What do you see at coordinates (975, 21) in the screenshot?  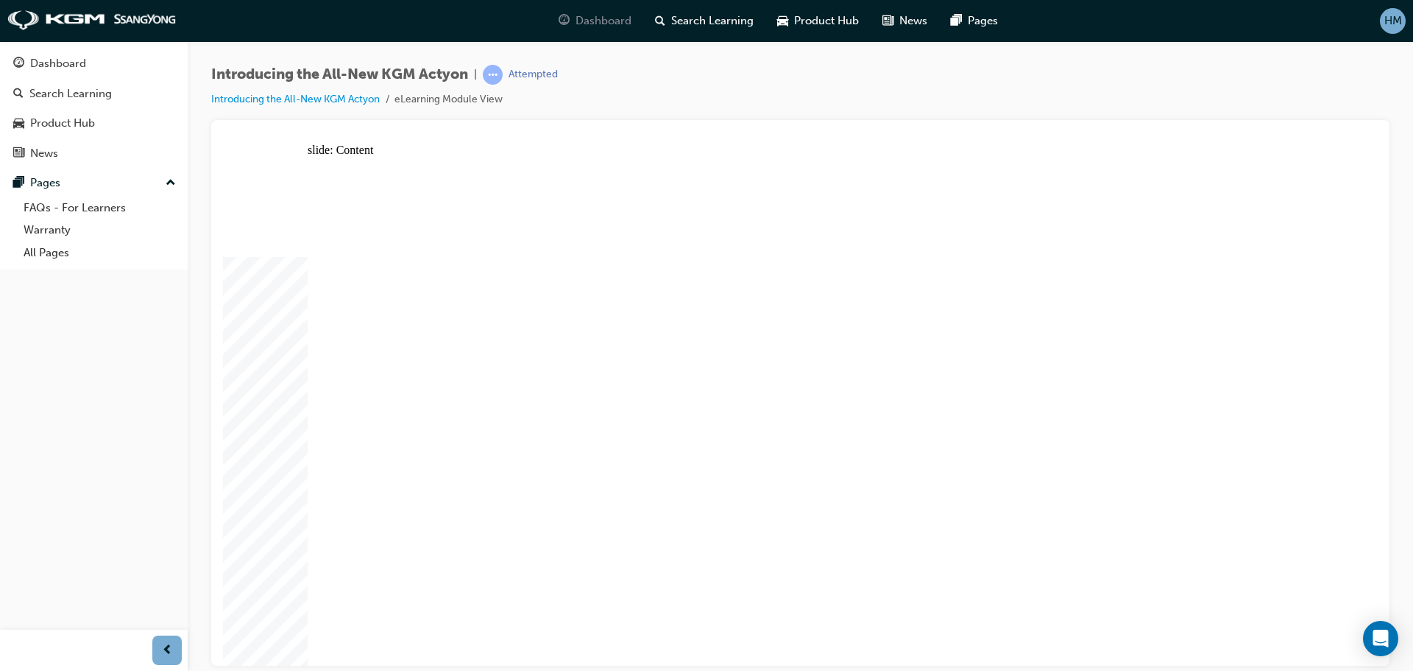 I see `a: pages-iconPages` at bounding box center [975, 21].